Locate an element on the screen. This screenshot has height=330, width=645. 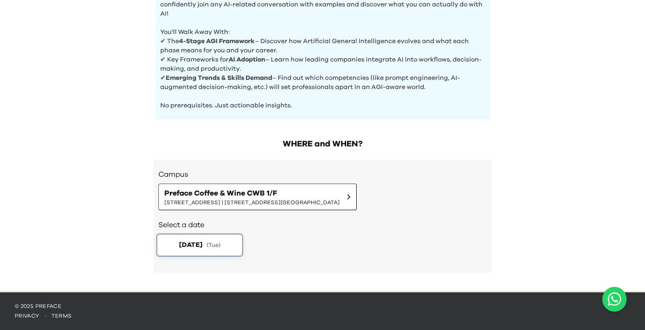
b: AI Adoption is located at coordinates (247, 60).